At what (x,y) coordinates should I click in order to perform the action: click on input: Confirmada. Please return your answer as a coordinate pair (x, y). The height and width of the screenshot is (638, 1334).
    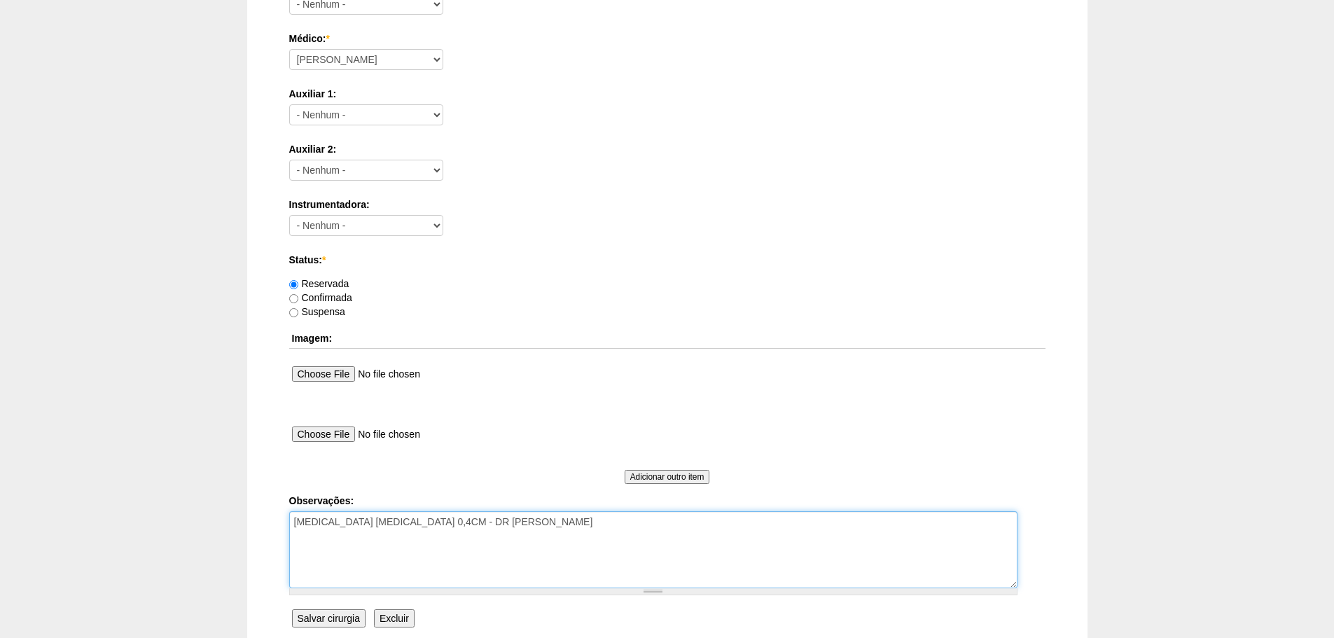
    Looking at the image, I should click on (293, 298).